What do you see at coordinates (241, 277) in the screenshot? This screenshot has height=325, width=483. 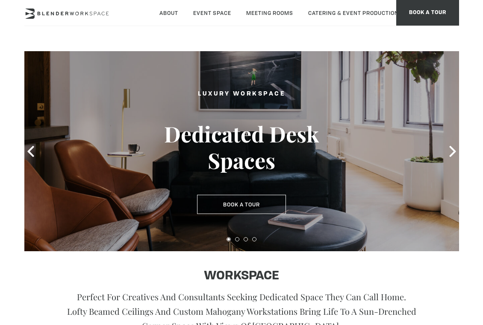 I see `p: WORKSPACE` at bounding box center [241, 277].